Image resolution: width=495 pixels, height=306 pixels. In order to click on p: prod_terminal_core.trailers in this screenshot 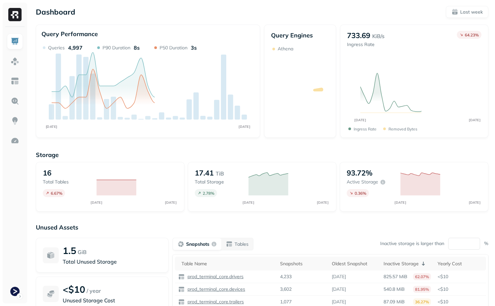, I will do `click(215, 302)`.